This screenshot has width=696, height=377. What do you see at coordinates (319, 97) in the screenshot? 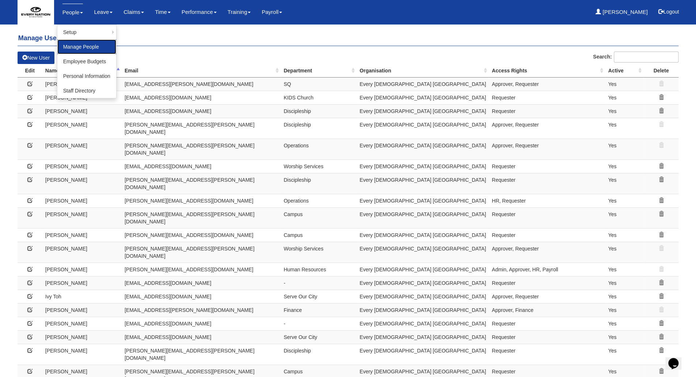
I see `td: KIDS Church` at bounding box center [319, 97].